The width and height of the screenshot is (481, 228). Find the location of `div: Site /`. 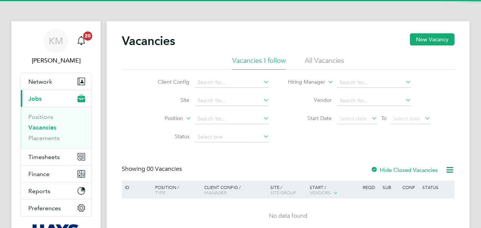

div: Site / is located at coordinates (288, 189).